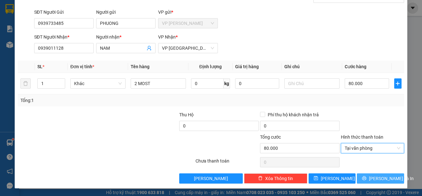 The image size is (422, 196). Describe the element at coordinates (188, 23) in the screenshot. I see `span: VP Cao Tốc` at that location.